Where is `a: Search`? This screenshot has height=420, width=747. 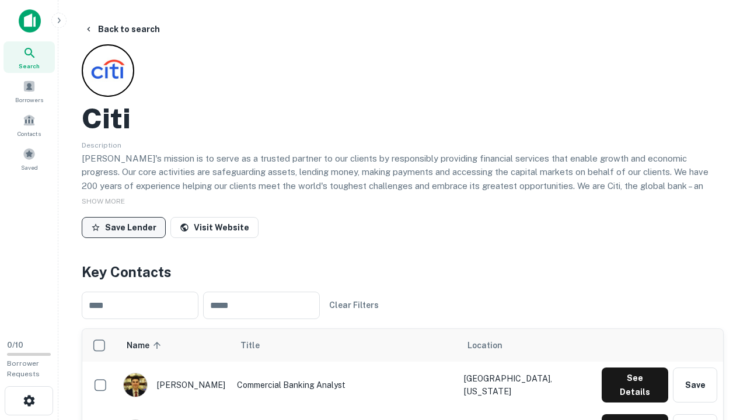 a: Search is located at coordinates (29, 57).